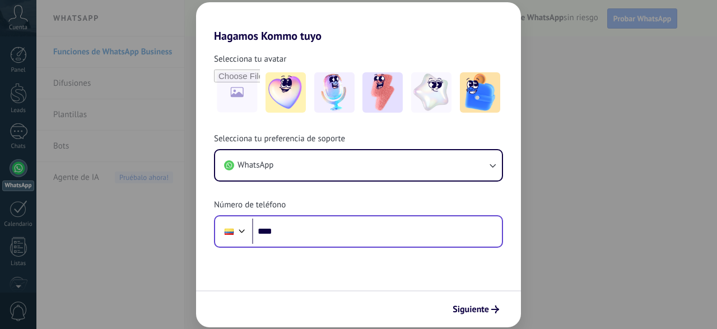 Image resolution: width=717 pixels, height=329 pixels. Describe the element at coordinates (334, 92) in the screenshot. I see `img: -2.jpeg` at that location.